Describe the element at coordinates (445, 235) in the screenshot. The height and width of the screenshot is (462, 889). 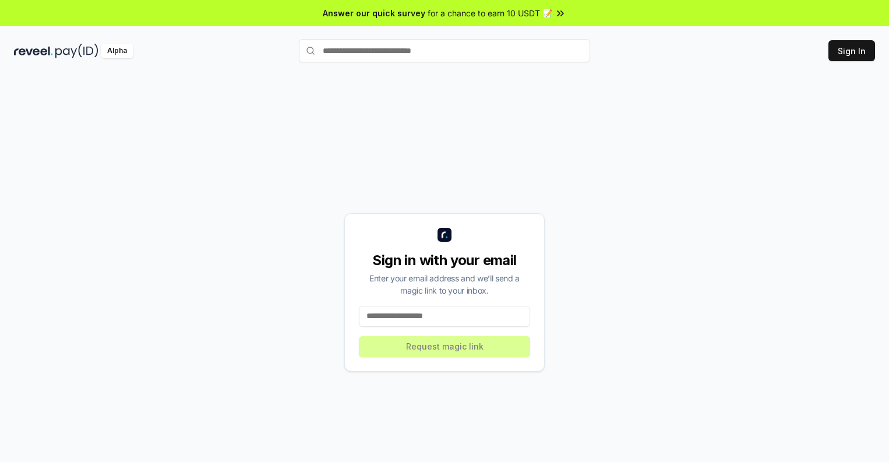
I see `img: logo_small` at that location.